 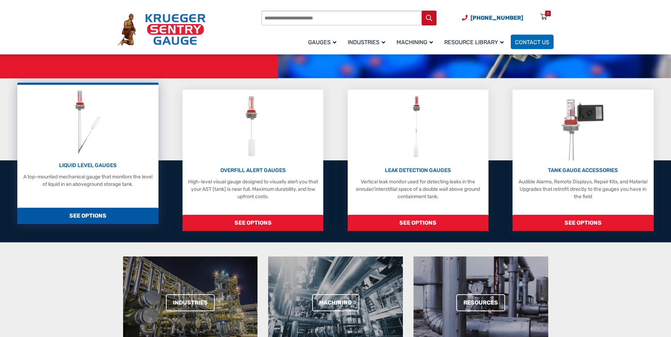 I want to click on span: Machining, so click(x=415, y=42).